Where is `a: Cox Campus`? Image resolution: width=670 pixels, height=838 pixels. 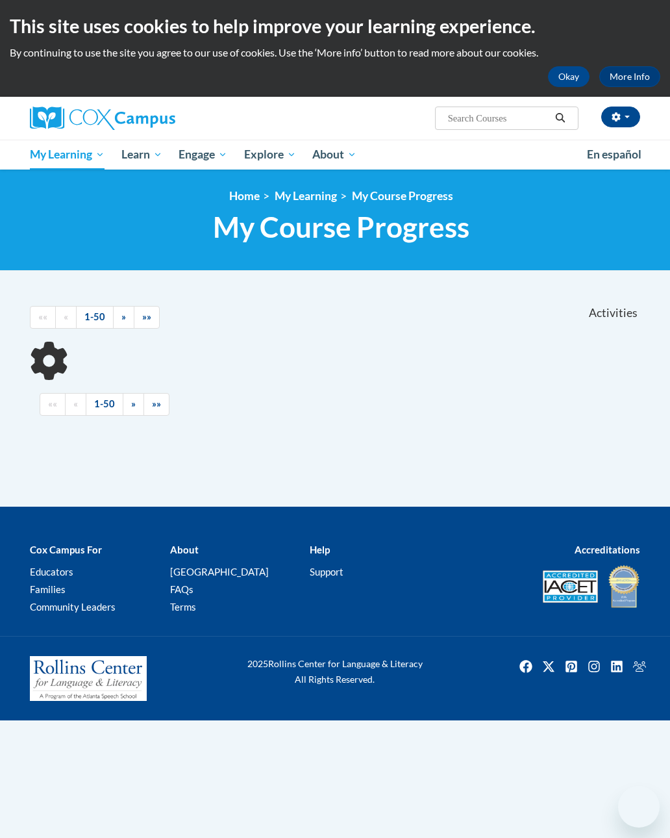
a: Cox Campus is located at coordinates (125, 118).